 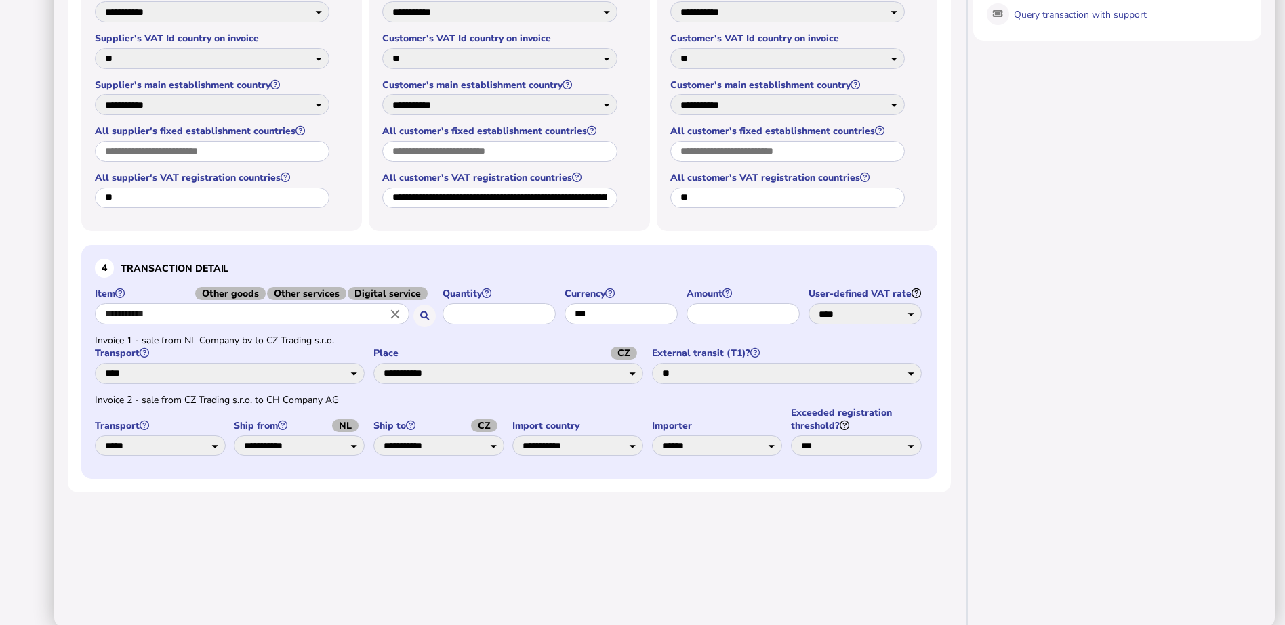 I want to click on label: Supplier's main establishment country, so click(x=213, y=85).